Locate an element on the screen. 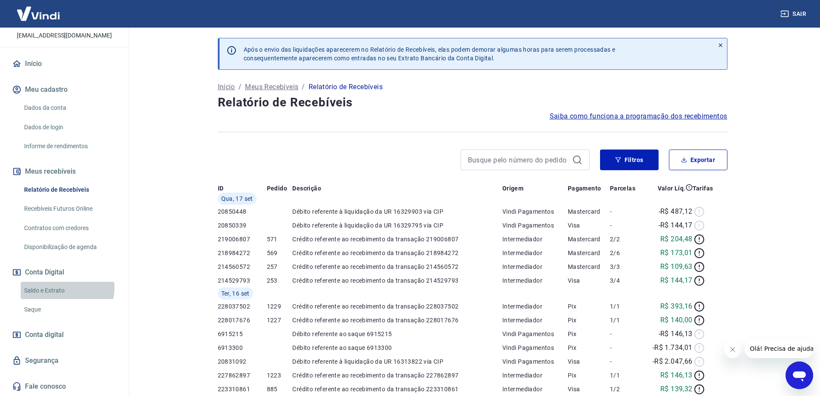 Image resolution: width=820 pixels, height=396 pixels. p: Tarifas is located at coordinates (703, 188).